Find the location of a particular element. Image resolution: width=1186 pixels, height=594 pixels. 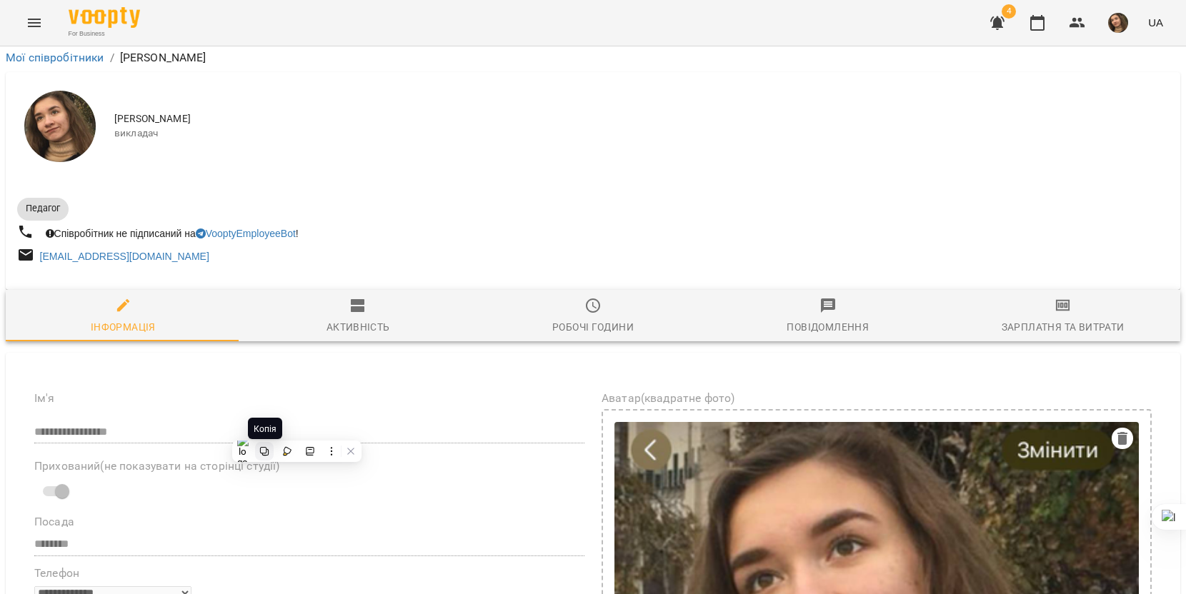

a: VooptyEmployeeBot is located at coordinates (246, 234).